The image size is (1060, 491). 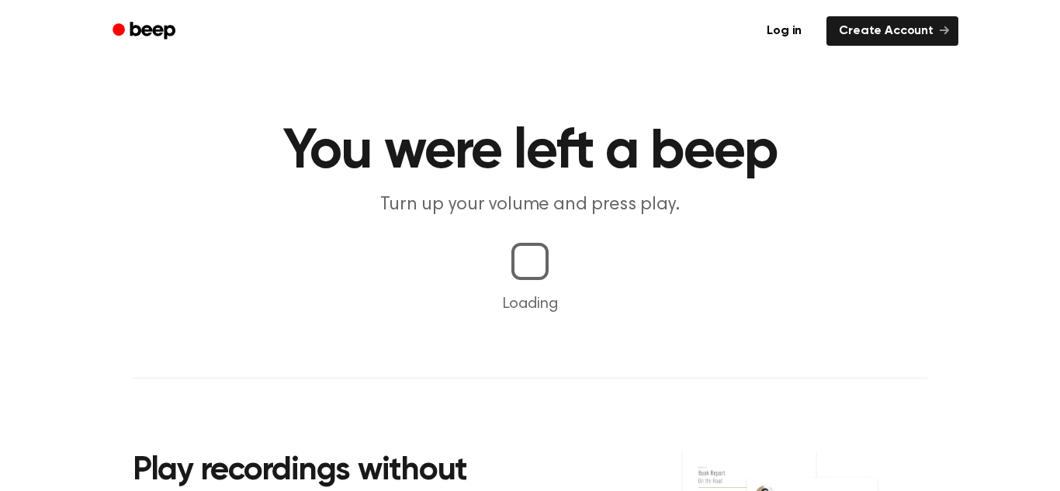 What do you see at coordinates (530, 152) in the screenshot?
I see `h1: You were left a beep` at bounding box center [530, 152].